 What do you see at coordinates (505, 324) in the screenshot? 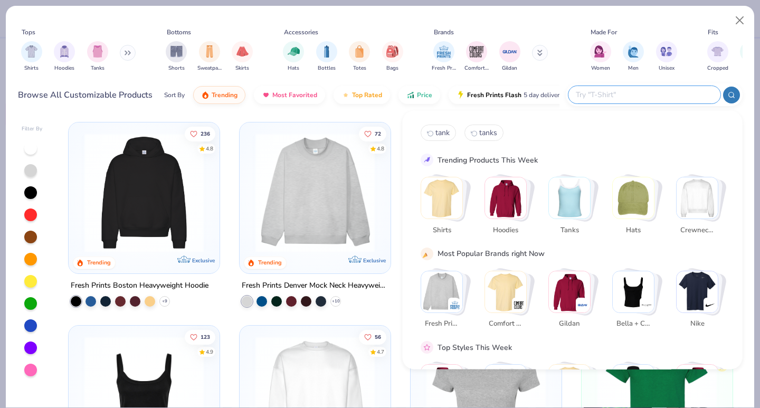
I see `span: Comfort Colors` at bounding box center [505, 324].